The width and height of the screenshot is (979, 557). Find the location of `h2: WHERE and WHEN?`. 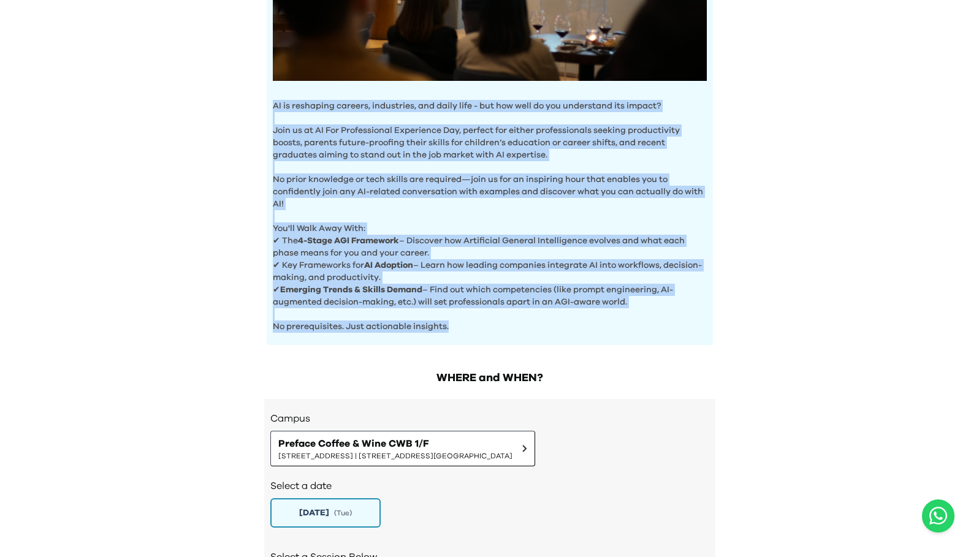

h2: WHERE and WHEN? is located at coordinates (490, 378).